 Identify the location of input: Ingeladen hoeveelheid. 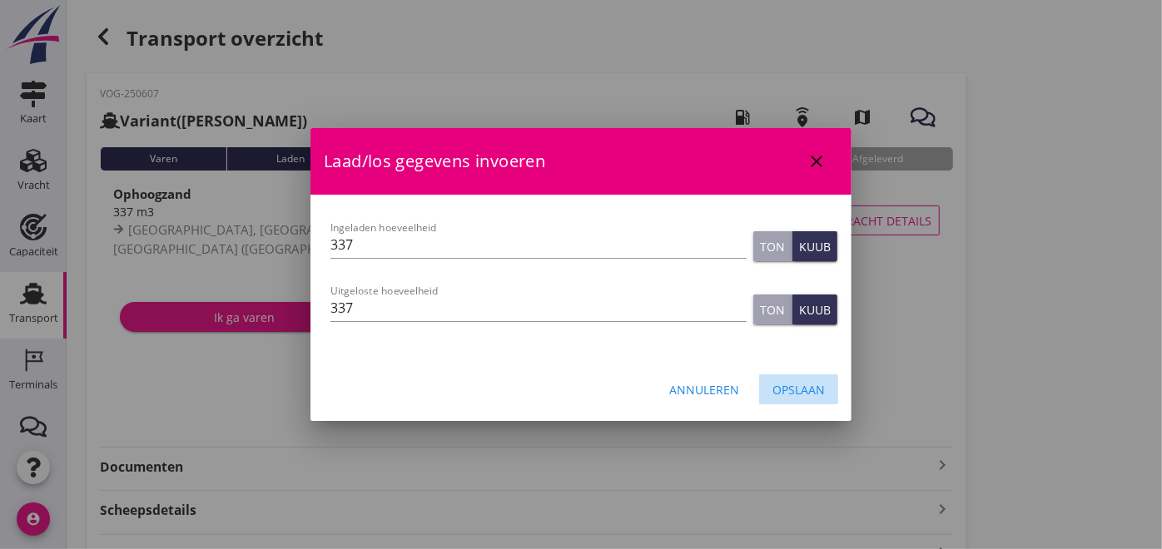
(538, 245).